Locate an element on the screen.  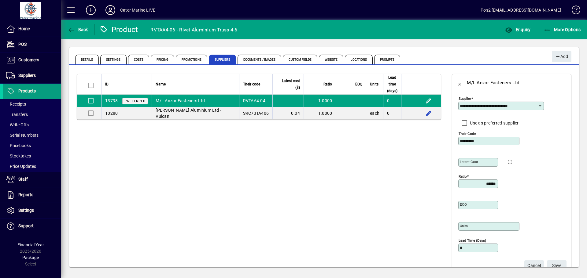
span: Support is located at coordinates (26, 226).